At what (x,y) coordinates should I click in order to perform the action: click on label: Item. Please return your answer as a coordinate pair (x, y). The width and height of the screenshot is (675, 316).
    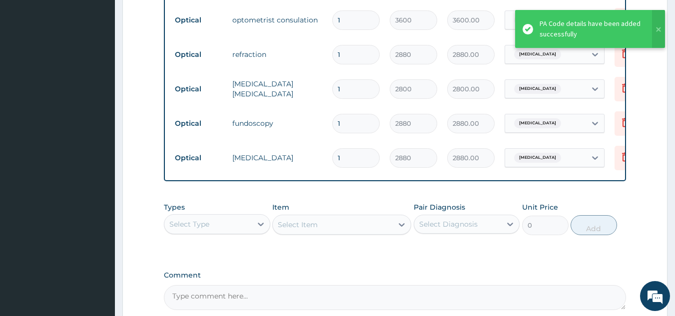
    Looking at the image, I should click on (281, 207).